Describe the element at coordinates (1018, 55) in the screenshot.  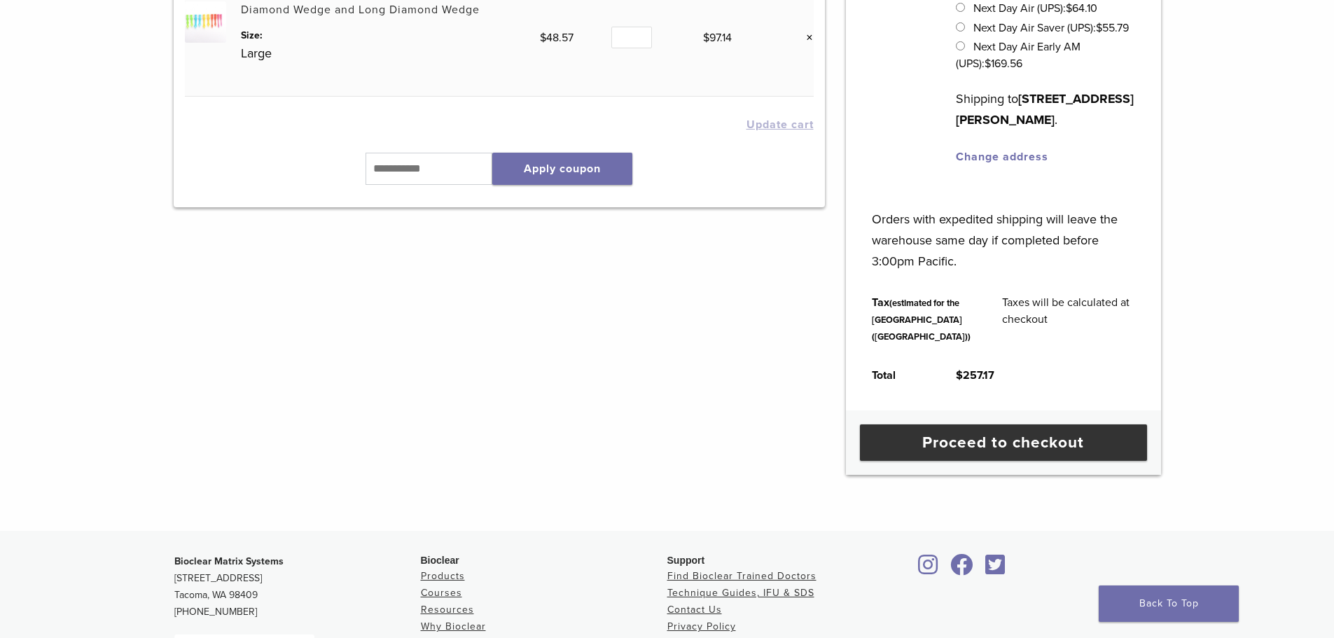
I see `label: Next Day Air Early AM (UPS):` at that location.